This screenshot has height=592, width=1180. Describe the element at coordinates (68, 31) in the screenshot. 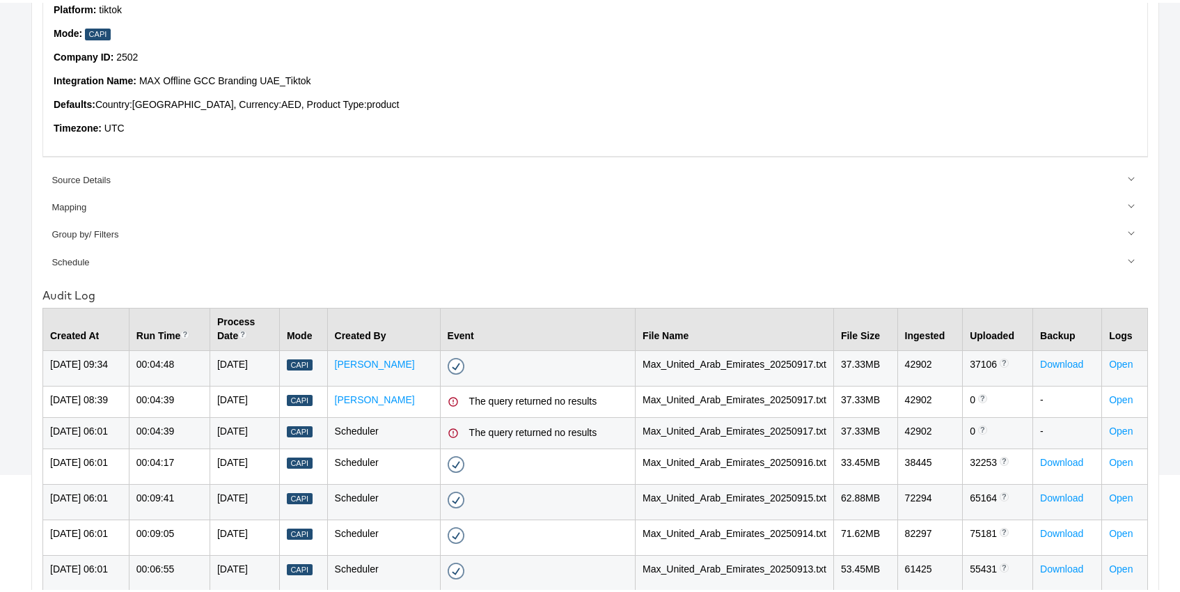

I see `strong: Mode:` at that location.